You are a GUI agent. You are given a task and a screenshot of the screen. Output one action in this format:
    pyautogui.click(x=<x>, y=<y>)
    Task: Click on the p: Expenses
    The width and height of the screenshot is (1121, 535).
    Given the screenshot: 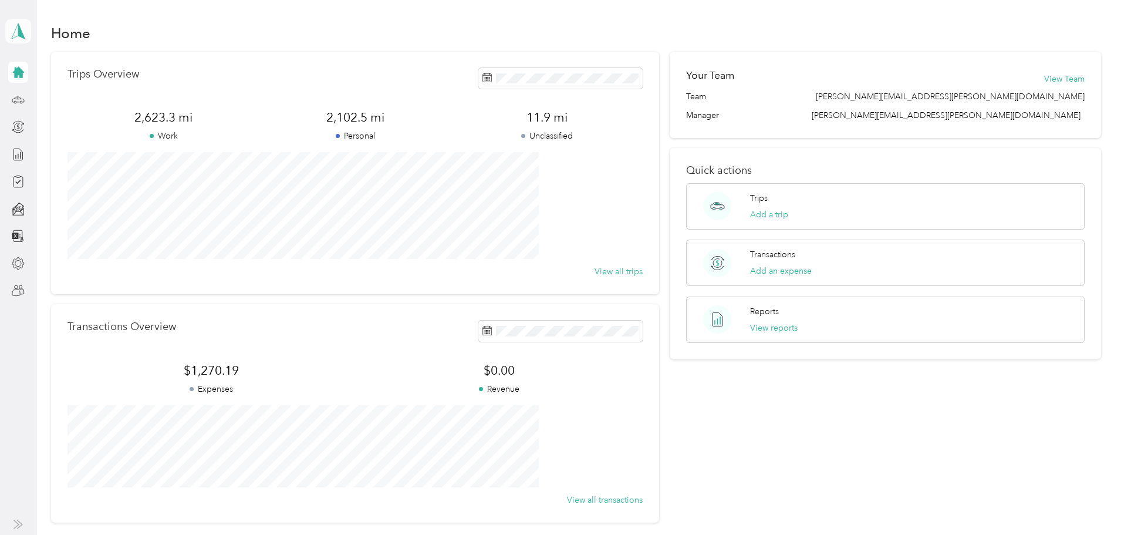 What is the action you would take?
    pyautogui.click(x=211, y=388)
    